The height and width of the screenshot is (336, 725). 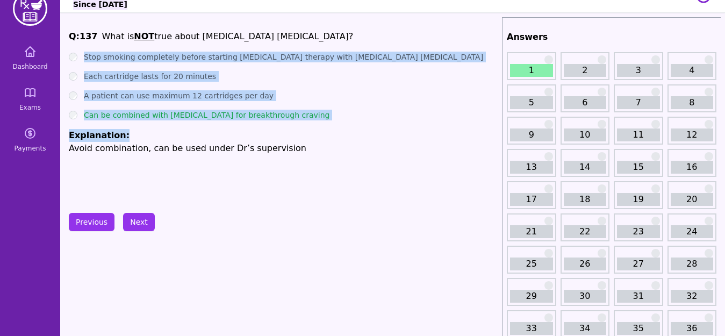 I want to click on a: 25, so click(x=532, y=264).